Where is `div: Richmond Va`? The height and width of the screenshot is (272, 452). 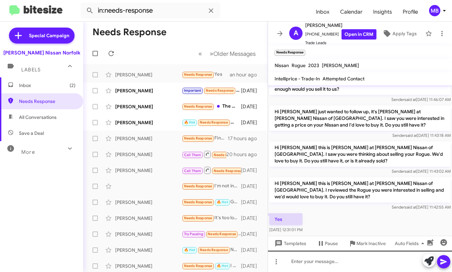 div: Richmond Va is located at coordinates (211, 122).